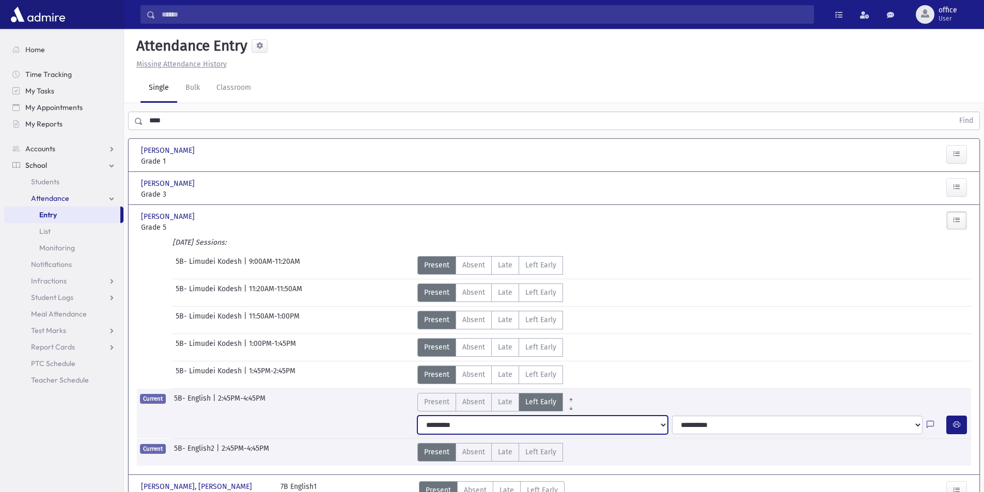 Image resolution: width=984 pixels, height=492 pixels. I want to click on a: All Prior, so click(571, 397).